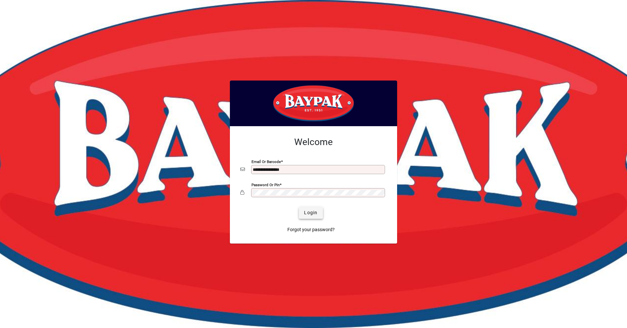  I want to click on a: Forgot your password?, so click(311, 230).